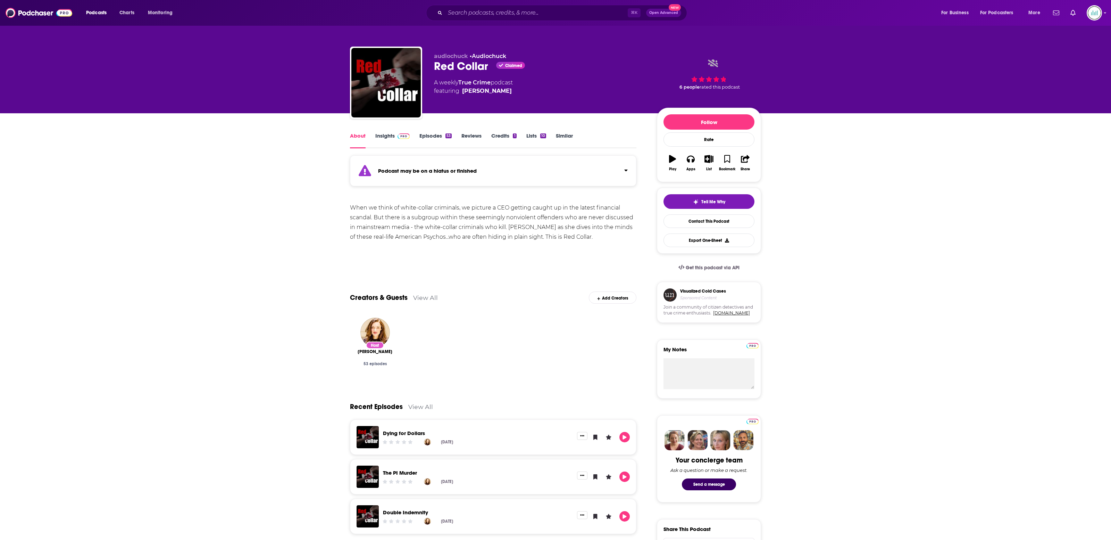  What do you see at coordinates (675, 440) in the screenshot?
I see `img: Sydney Profile` at bounding box center [675, 440].